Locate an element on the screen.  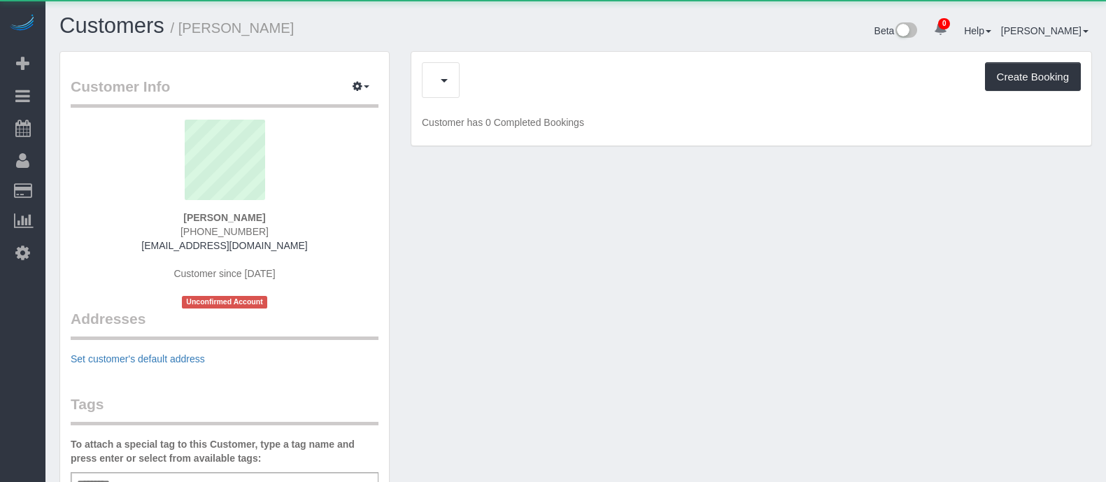
a: 0 is located at coordinates (940, 29).